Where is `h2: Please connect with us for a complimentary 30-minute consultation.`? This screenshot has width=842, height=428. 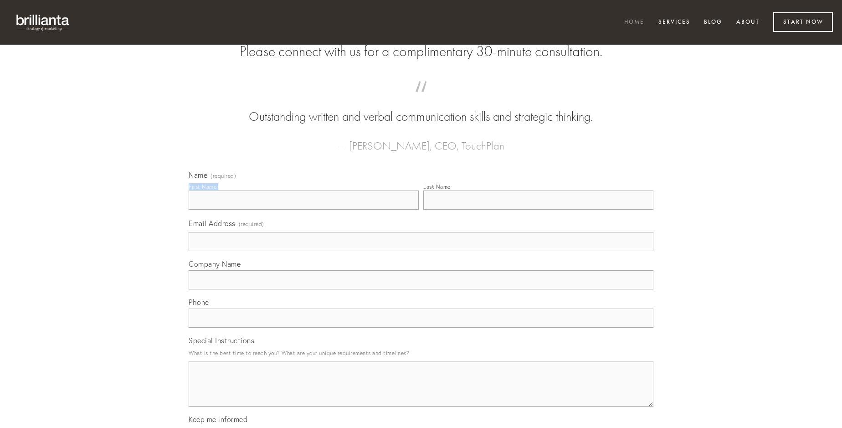
h2: Please connect with us for a complimentary 30-minute consultation. is located at coordinates (421, 51).